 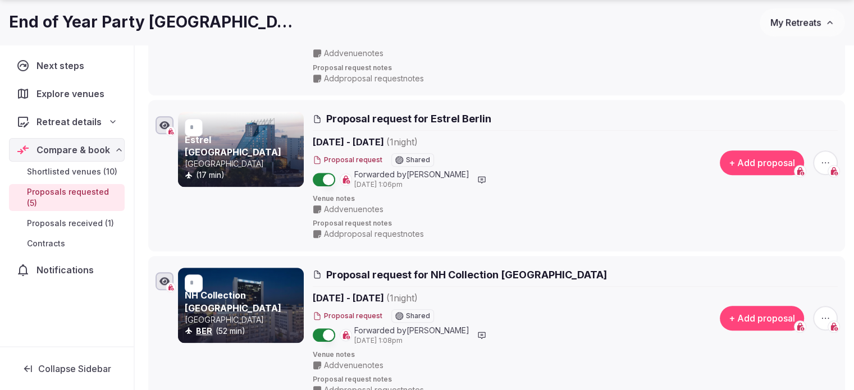 I want to click on span: My Retreats, so click(x=796, y=22).